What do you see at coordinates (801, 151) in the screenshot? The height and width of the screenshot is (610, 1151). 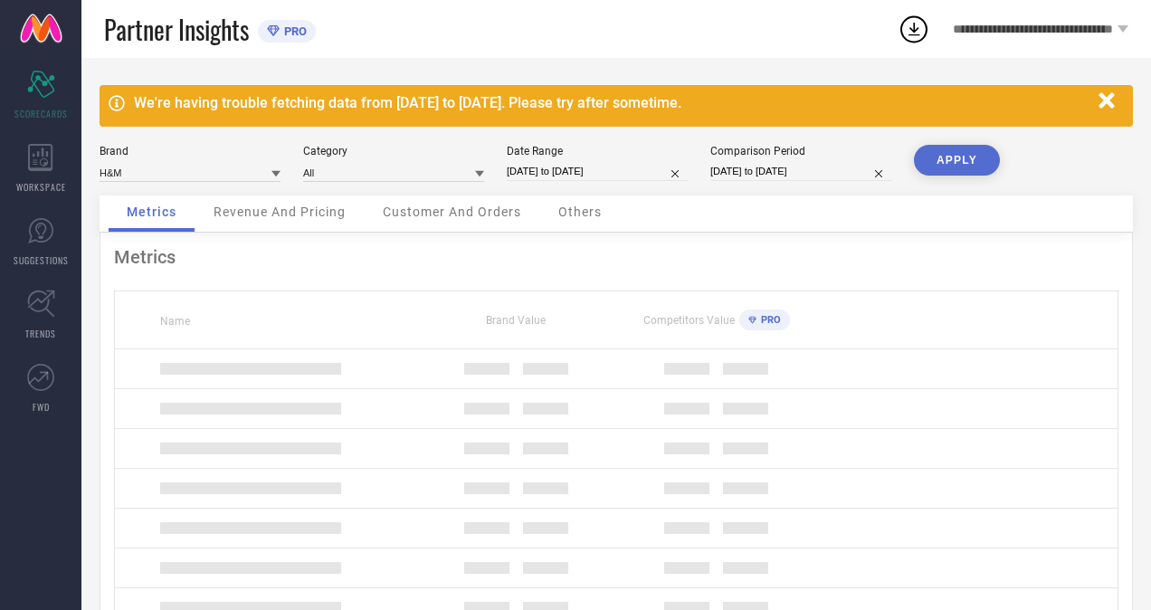 I see `div: Comparison Period` at bounding box center [801, 151].